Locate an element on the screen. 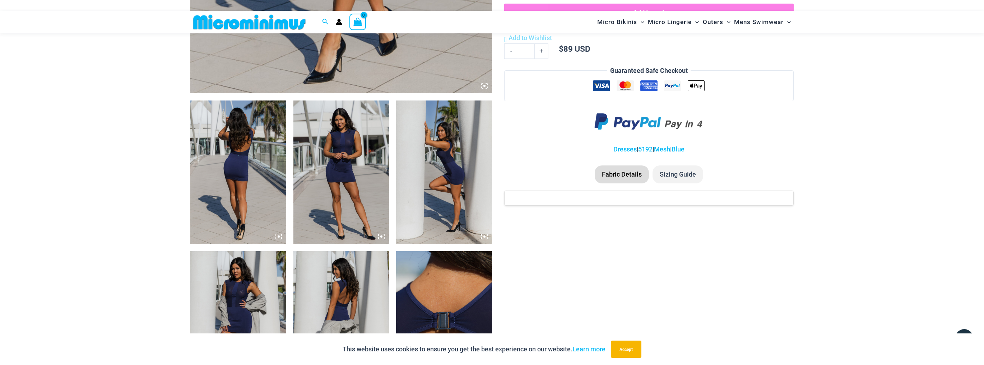  nav: Site Navigation is located at coordinates (694, 22).